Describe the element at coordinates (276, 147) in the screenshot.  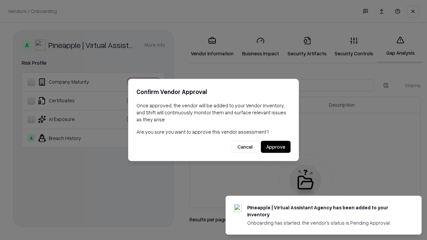
I see `button: Approve` at that location.